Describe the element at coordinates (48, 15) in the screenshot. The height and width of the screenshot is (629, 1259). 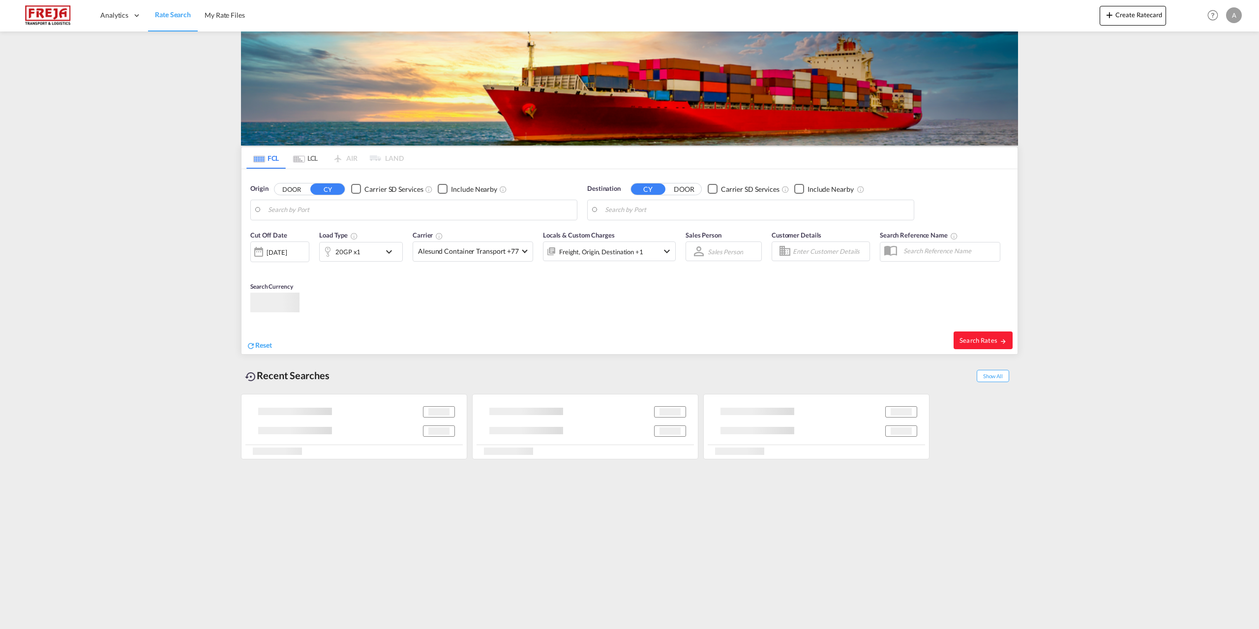
I see `img: 586607c025bf11f083711d99603023e7.png` at that location.